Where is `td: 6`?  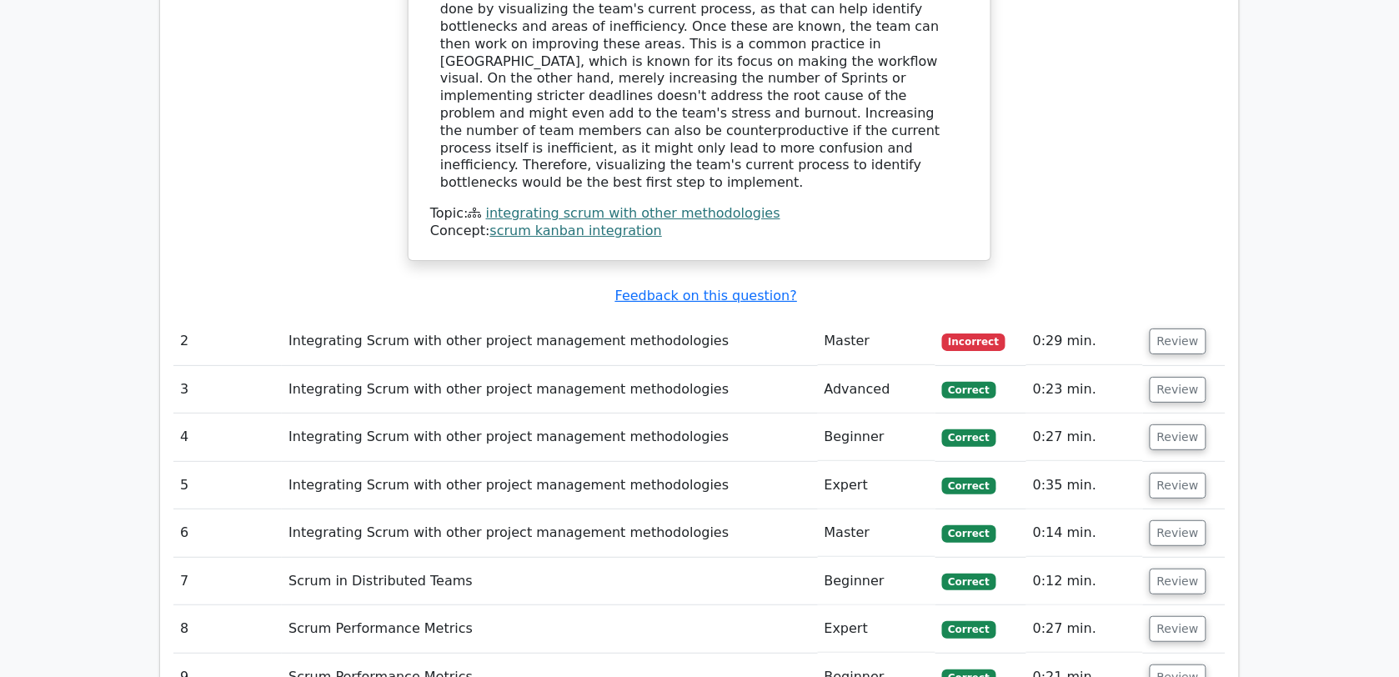
td: 6 is located at coordinates (228, 533).